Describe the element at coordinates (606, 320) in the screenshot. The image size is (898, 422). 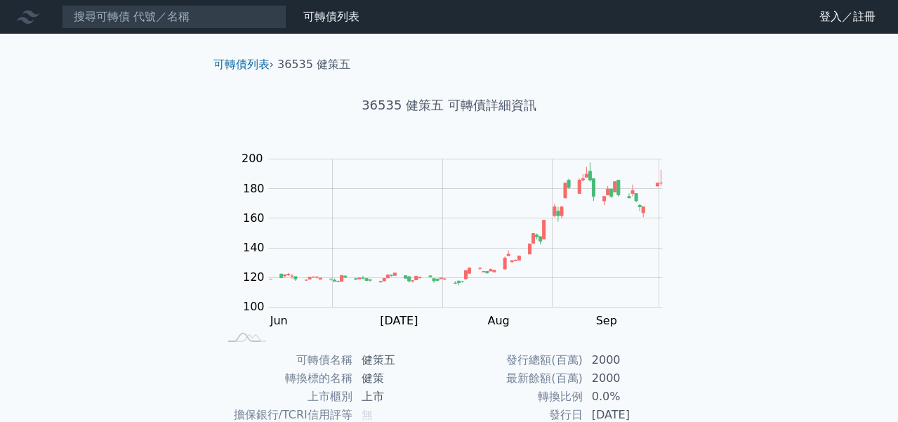
I see `tspan: Sep` at that location.